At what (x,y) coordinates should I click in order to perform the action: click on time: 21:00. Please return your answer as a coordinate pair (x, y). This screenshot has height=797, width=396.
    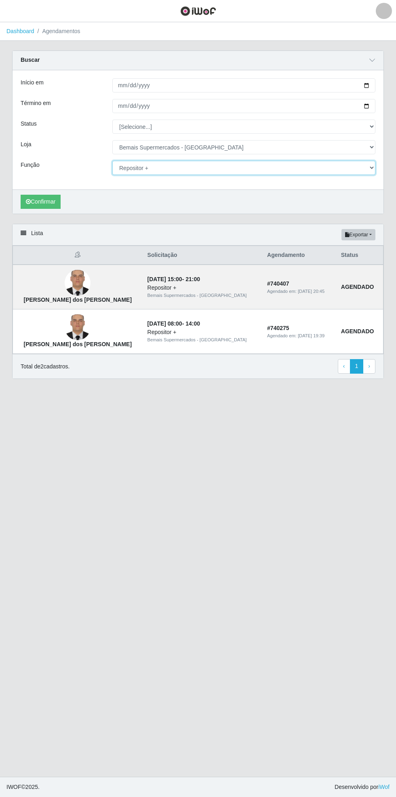
    Looking at the image, I should click on (193, 279).